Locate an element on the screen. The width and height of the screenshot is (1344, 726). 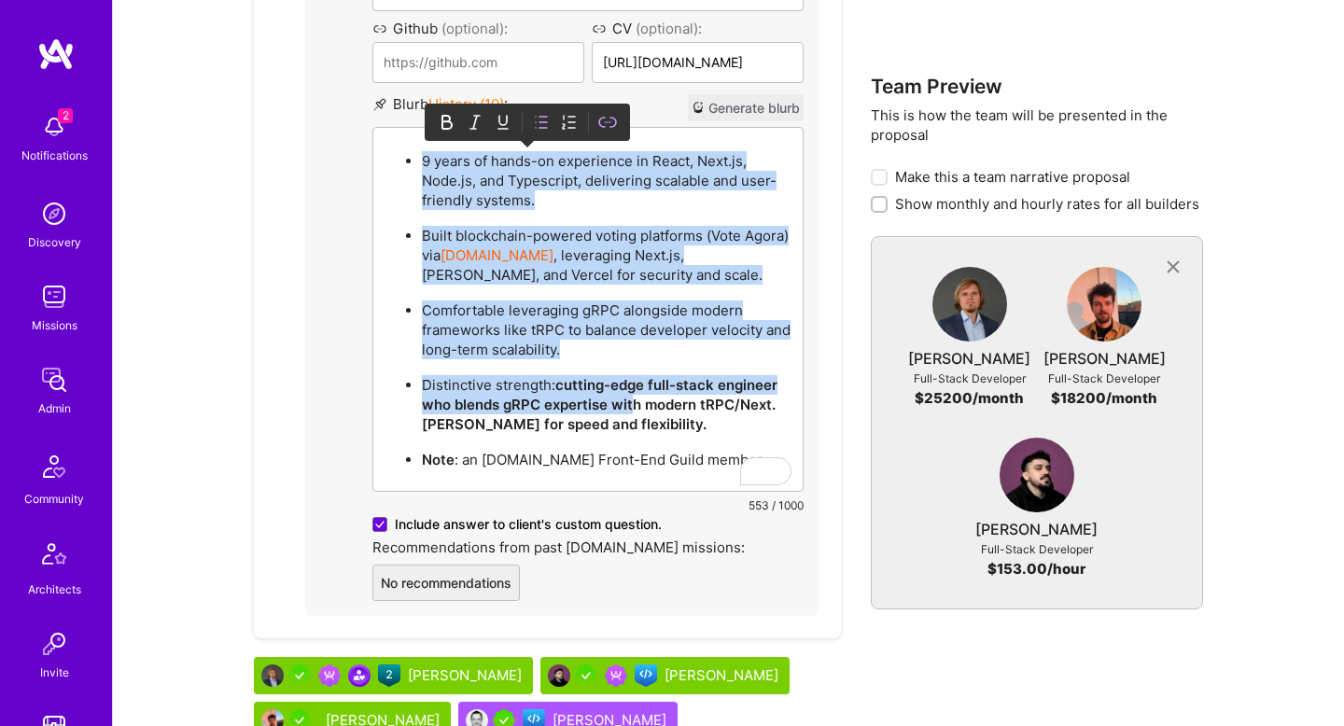
img: bell is located at coordinates (54, 127).